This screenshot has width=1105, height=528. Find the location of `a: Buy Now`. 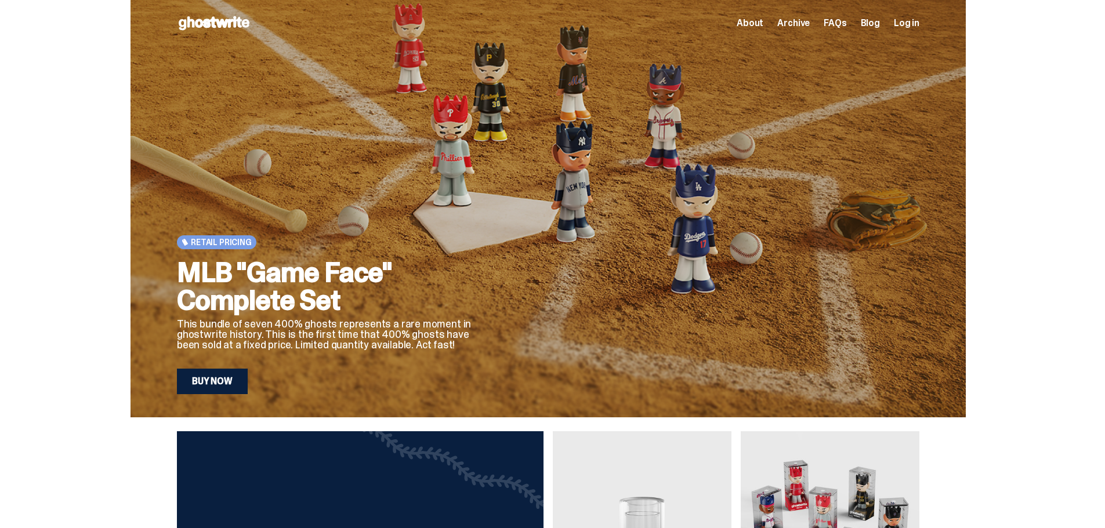

a: Buy Now is located at coordinates (212, 382).